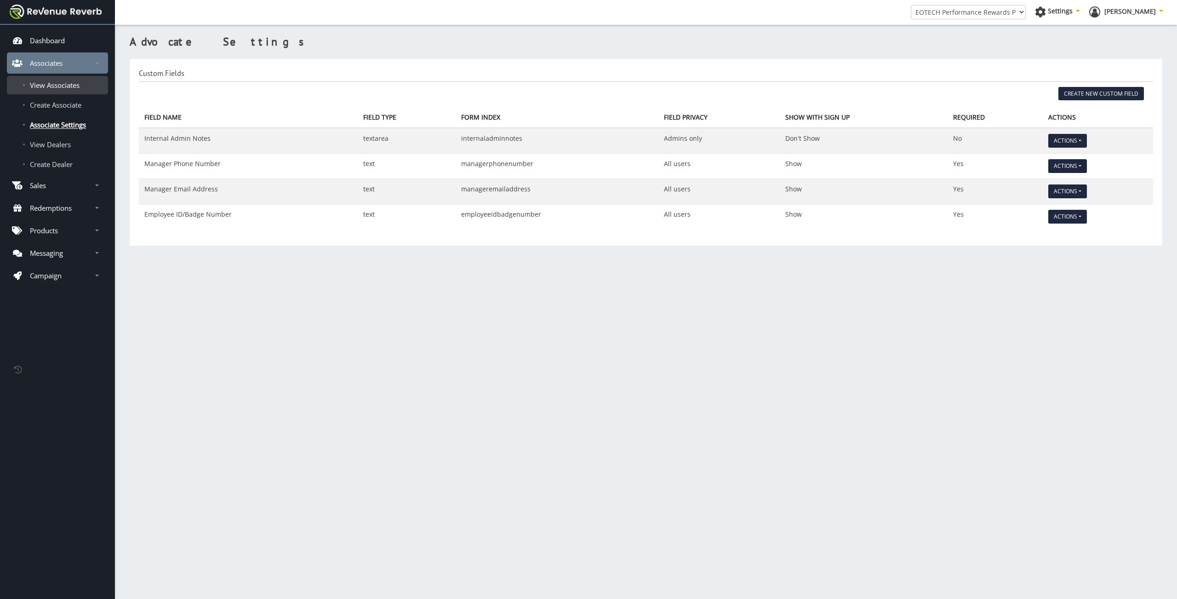  What do you see at coordinates (557, 191) in the screenshot?
I see `td: manageremailaddress` at bounding box center [557, 191].